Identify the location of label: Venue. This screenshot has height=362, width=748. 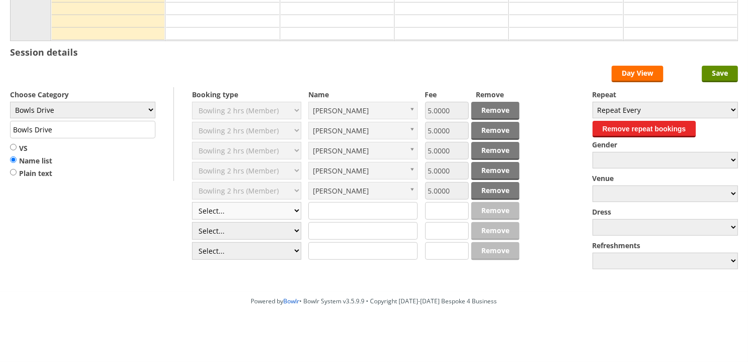
(665, 178).